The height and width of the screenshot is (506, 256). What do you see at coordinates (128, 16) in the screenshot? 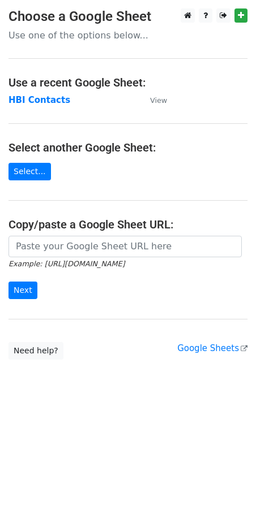
I see `h3: Choose a Google Sheet` at bounding box center [128, 16].